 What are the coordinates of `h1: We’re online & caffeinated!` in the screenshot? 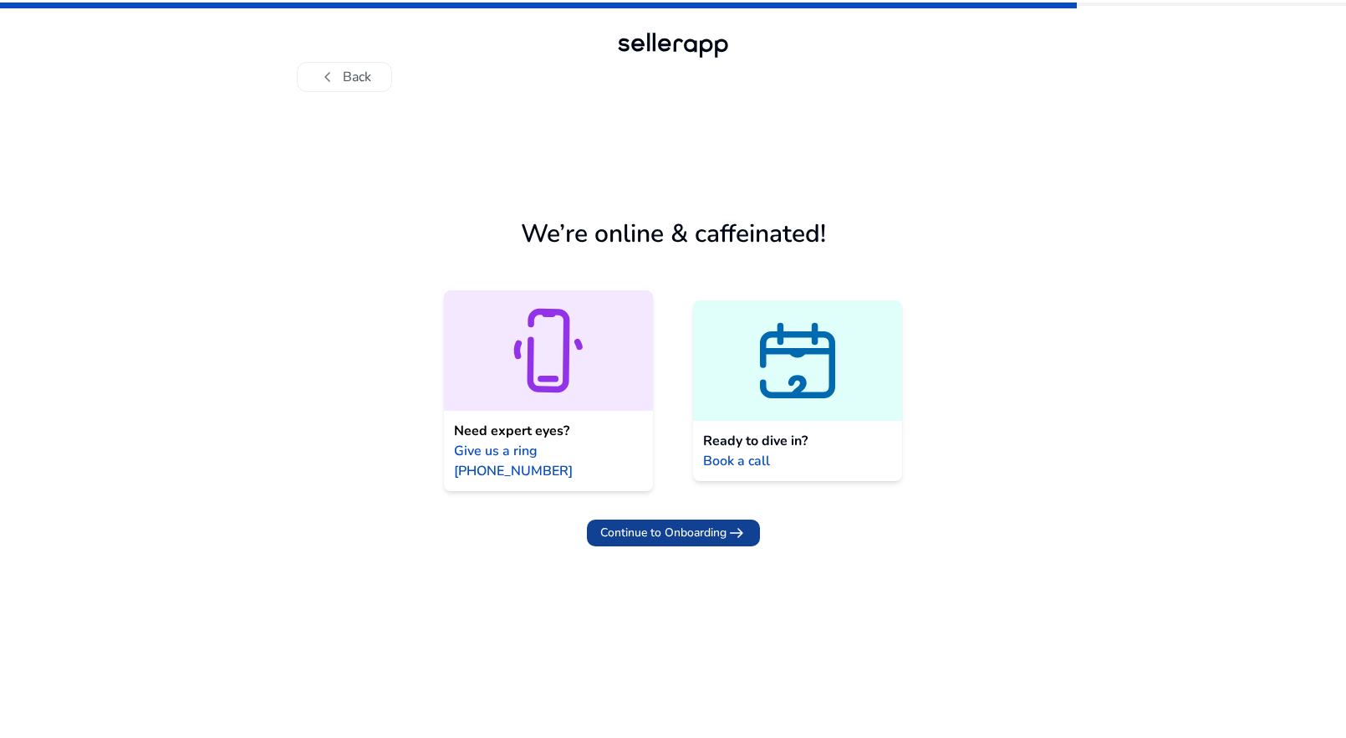 It's located at (673, 234).